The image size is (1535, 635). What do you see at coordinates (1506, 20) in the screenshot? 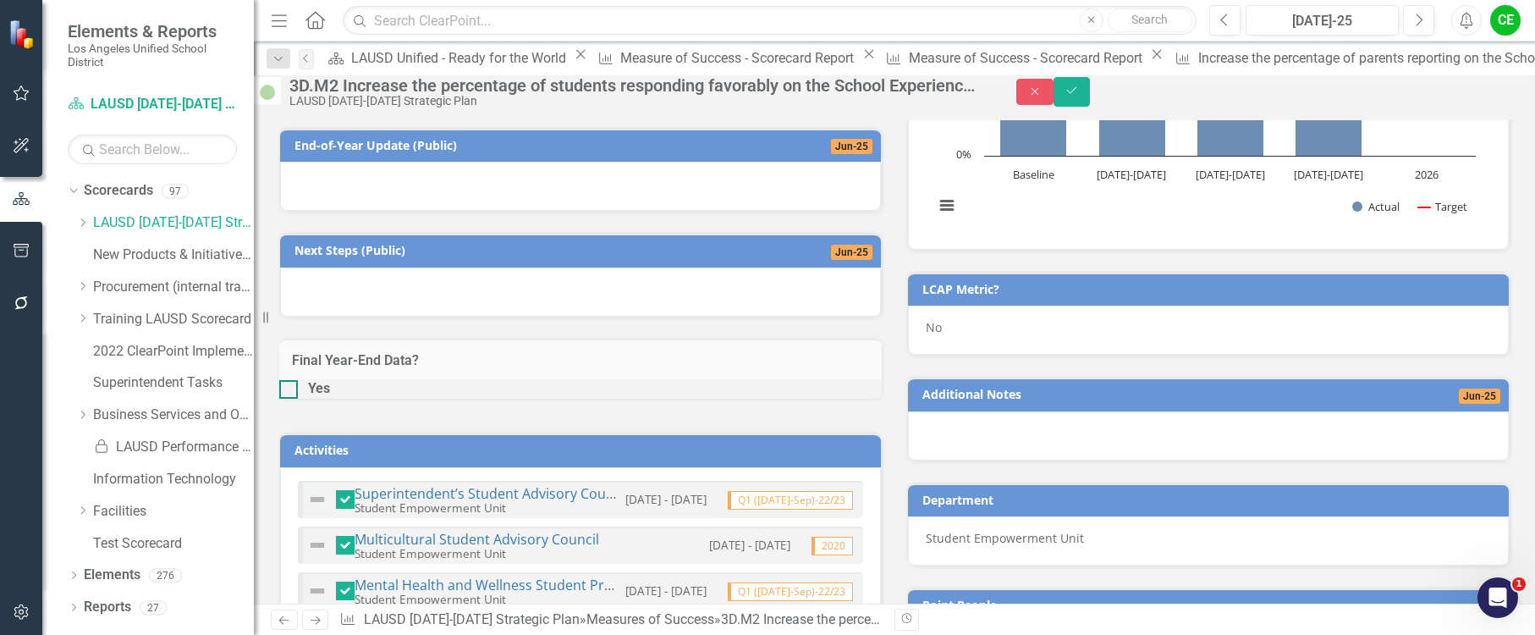
I see `button: CE` at bounding box center [1506, 20].